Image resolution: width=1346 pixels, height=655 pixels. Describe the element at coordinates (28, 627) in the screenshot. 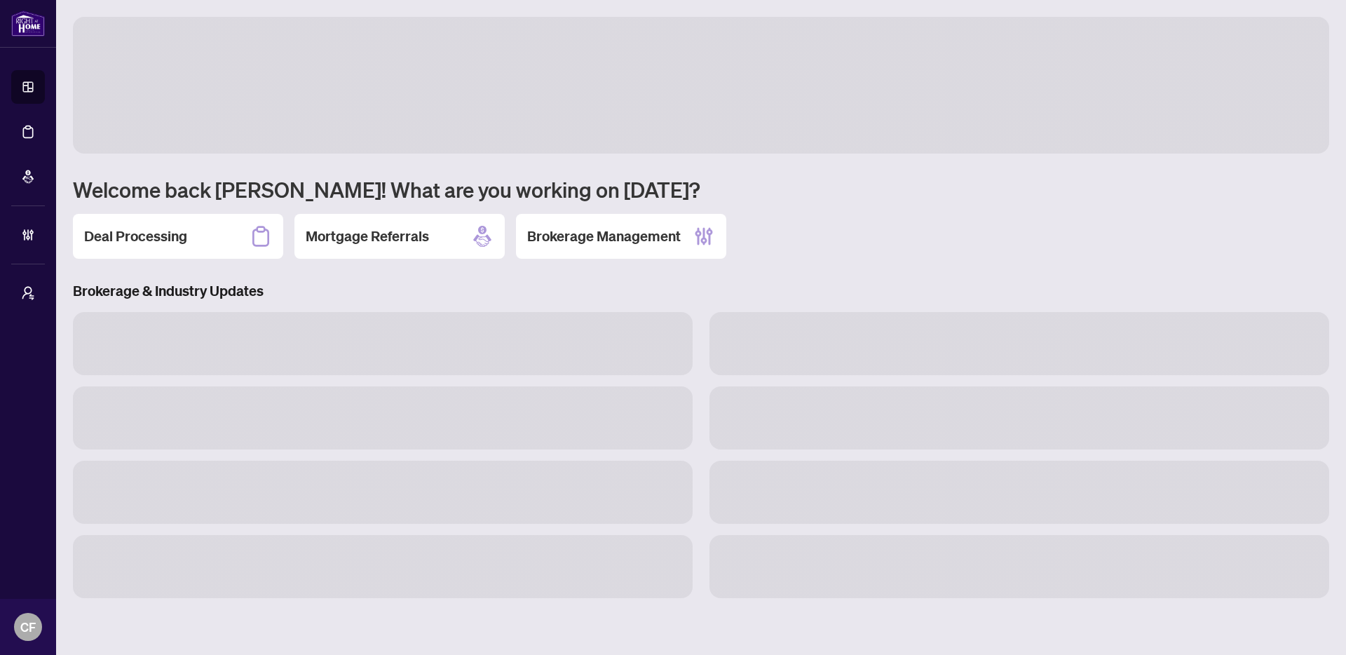

I see `span: CF` at that location.